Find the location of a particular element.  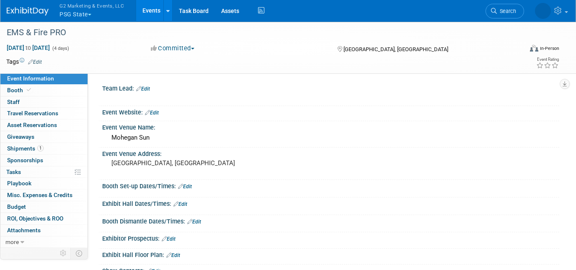

div: Exhibit Hall Floor Plan: is located at coordinates (331, 254).